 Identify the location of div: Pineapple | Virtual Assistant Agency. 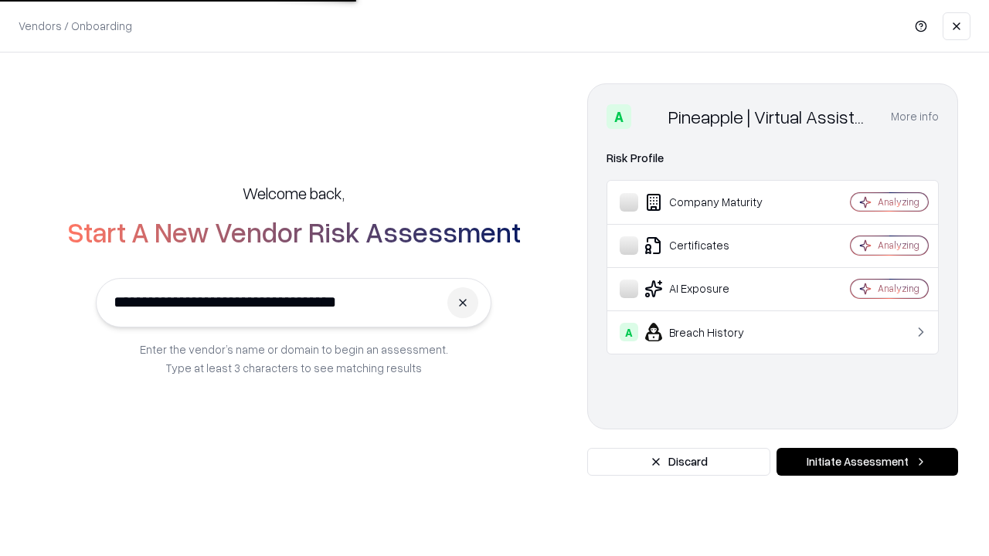
(770, 117).